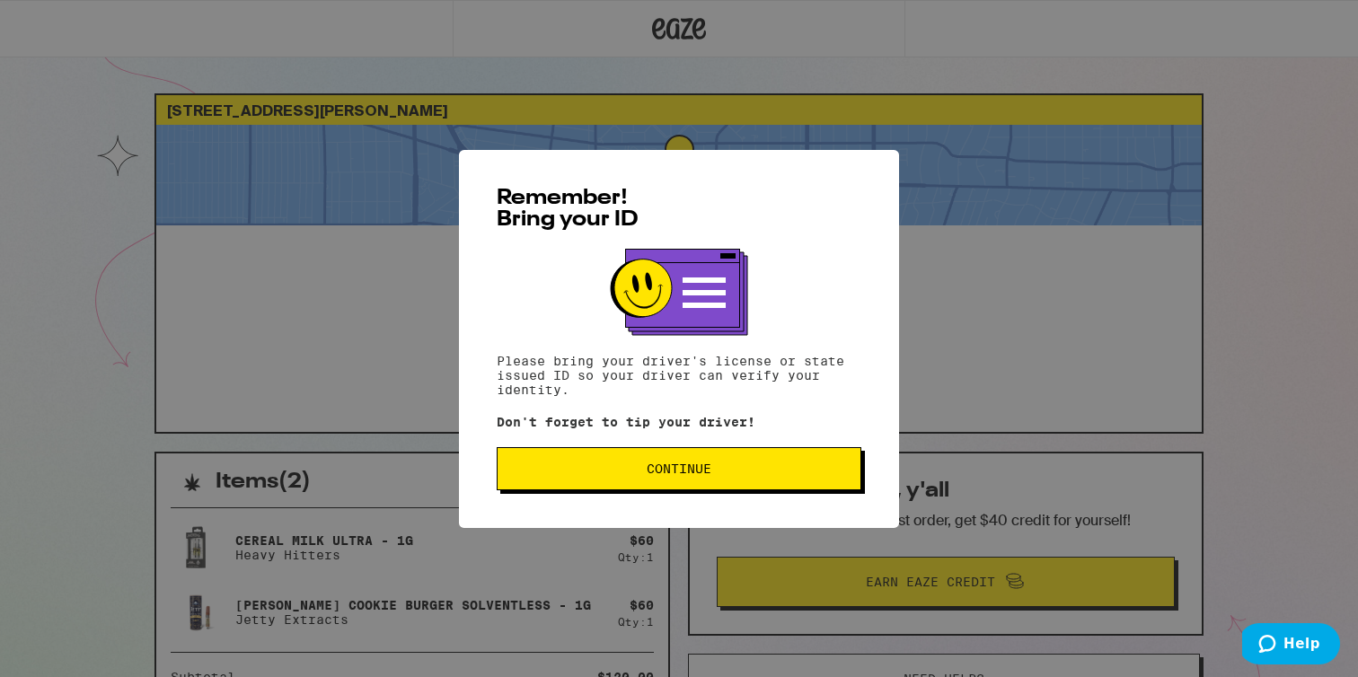  I want to click on span: Continue, so click(679, 469).